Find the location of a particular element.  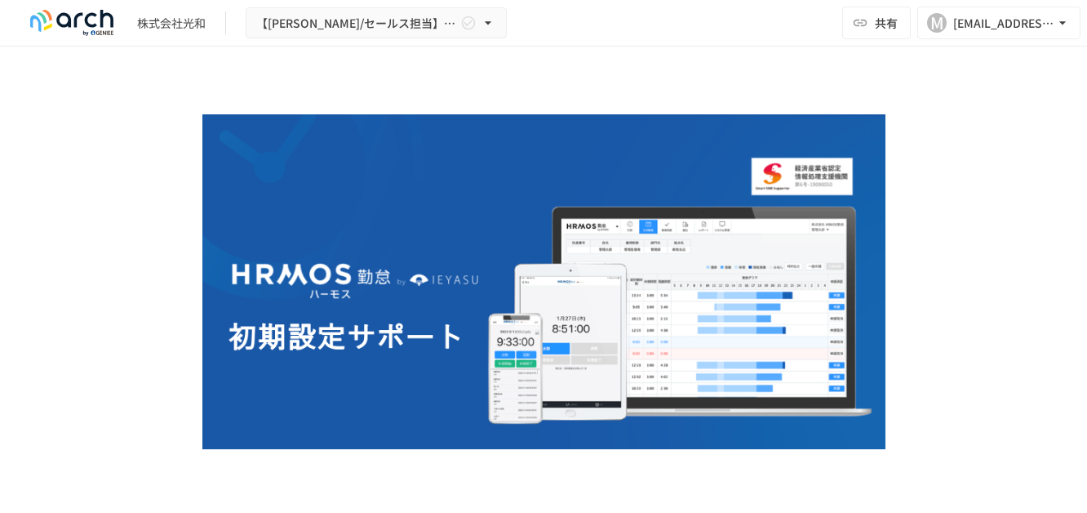

img: GdztLVQAPnGLORo409ZpmnRQckwtTrMz8aHIKJZF2AQ is located at coordinates (544, 282).